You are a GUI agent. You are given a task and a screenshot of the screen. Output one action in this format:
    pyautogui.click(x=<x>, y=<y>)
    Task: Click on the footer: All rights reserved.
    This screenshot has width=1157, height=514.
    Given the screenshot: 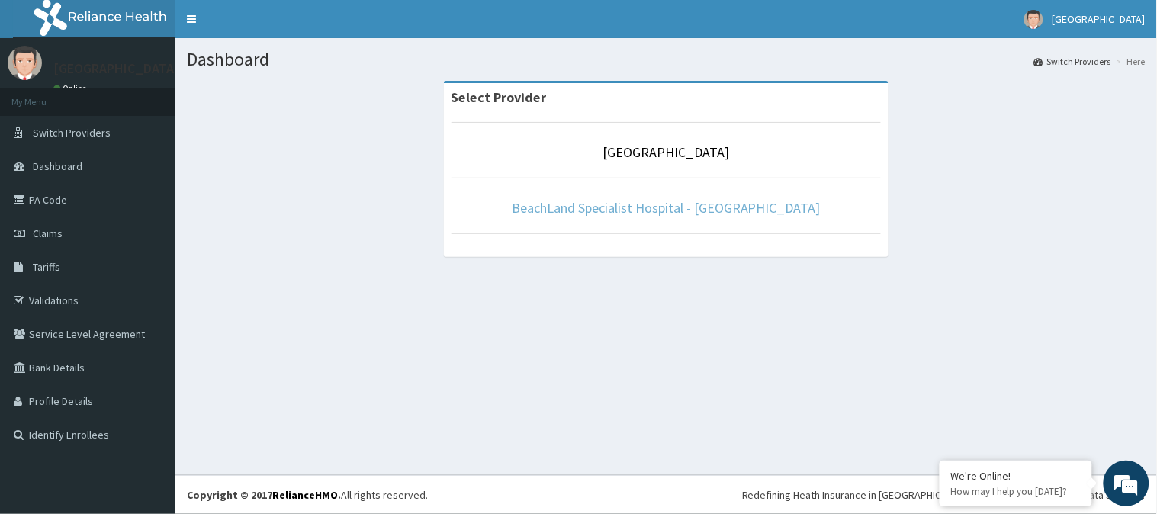 What is the action you would take?
    pyautogui.click(x=666, y=494)
    